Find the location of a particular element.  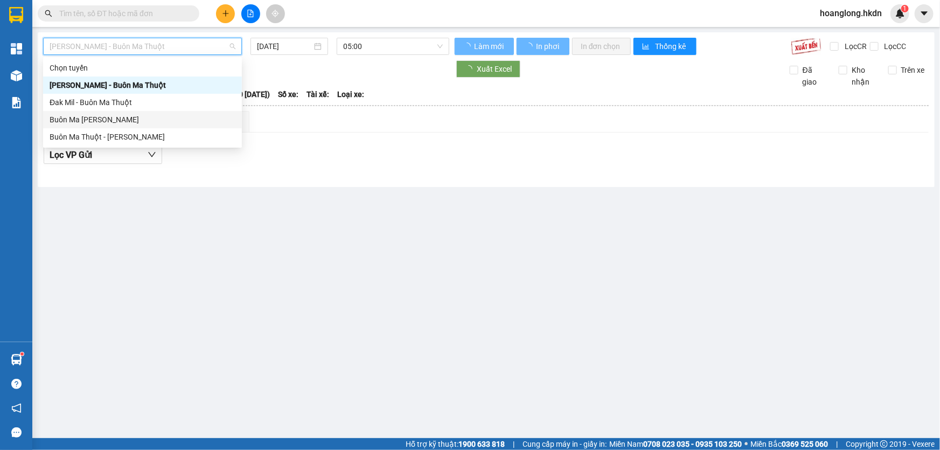

span: 05:00 is located at coordinates (393, 46).